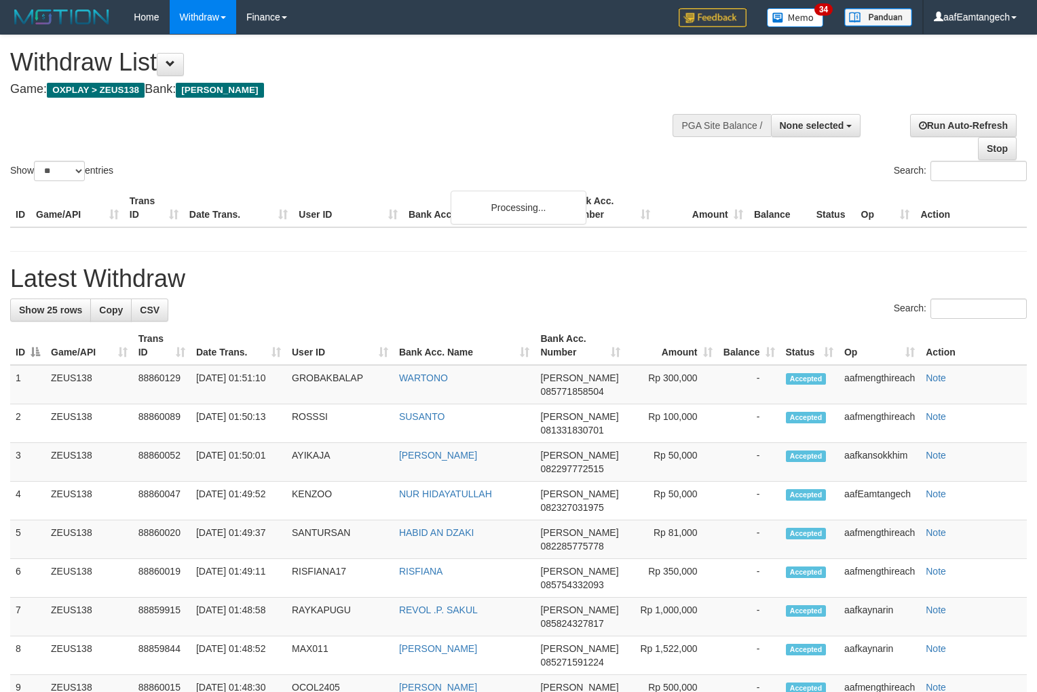 This screenshot has height=692, width=1037. I want to click on span: Copy 082285775778 to clipboard, so click(571, 546).